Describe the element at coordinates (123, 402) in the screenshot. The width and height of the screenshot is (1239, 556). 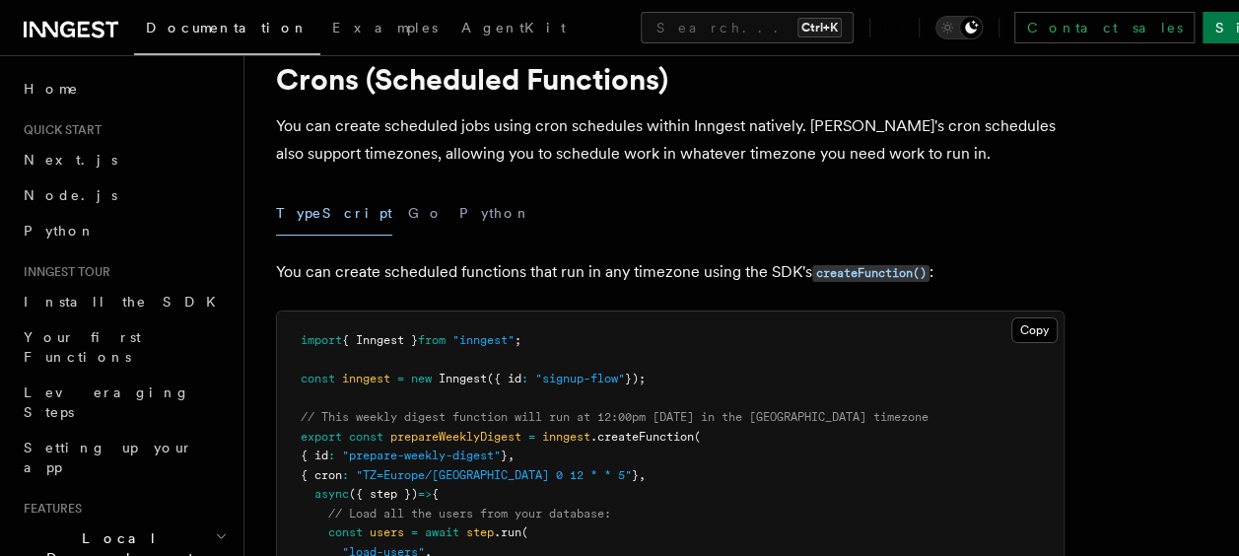
I see `a: Leveraging Steps` at that location.